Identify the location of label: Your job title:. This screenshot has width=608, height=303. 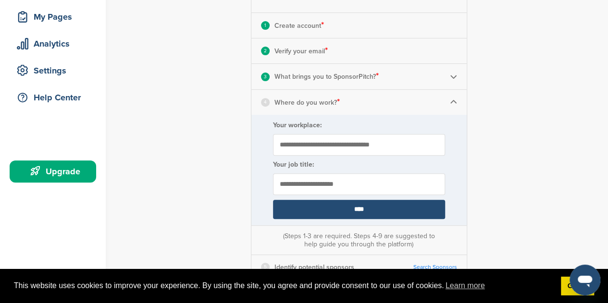
(359, 164).